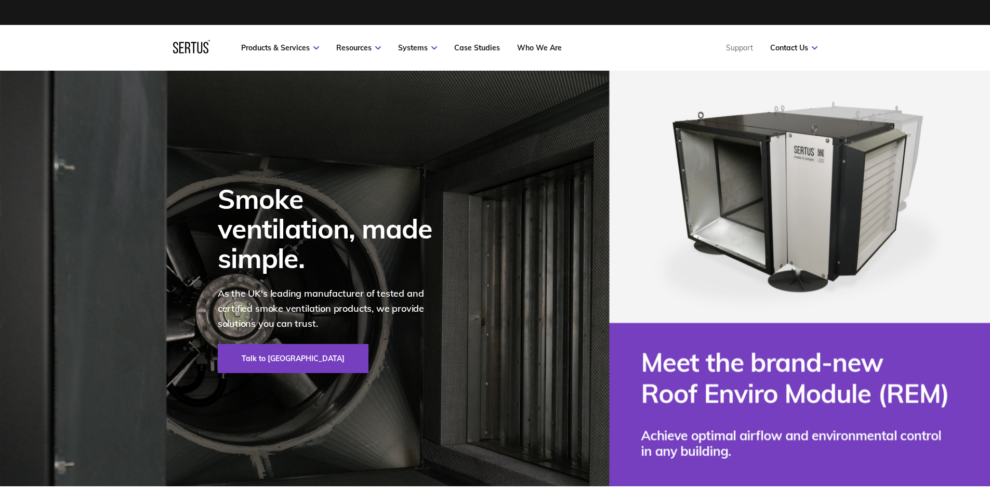 The height and width of the screenshot is (491, 990). What do you see at coordinates (417, 48) in the screenshot?
I see `a: Systems` at bounding box center [417, 48].